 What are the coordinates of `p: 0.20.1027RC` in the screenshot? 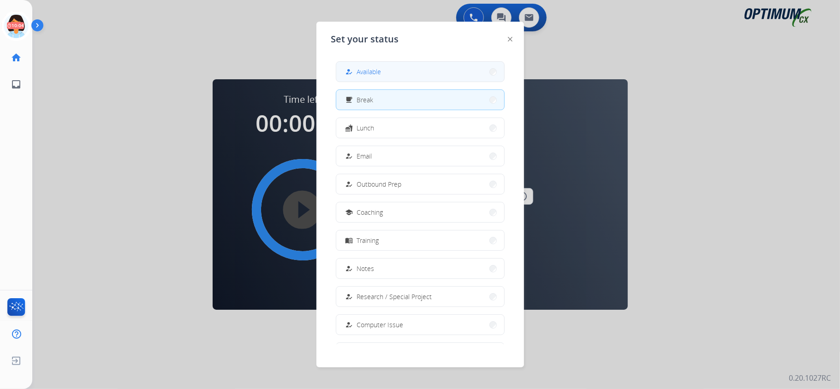 It's located at (810, 378).